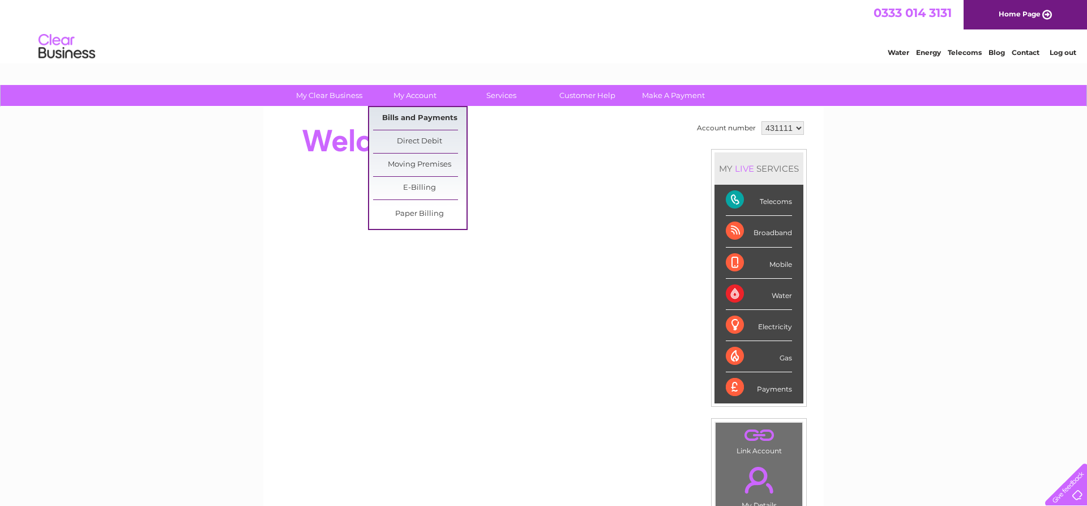  What do you see at coordinates (420, 165) in the screenshot?
I see `a: Moving Premises` at bounding box center [420, 165].